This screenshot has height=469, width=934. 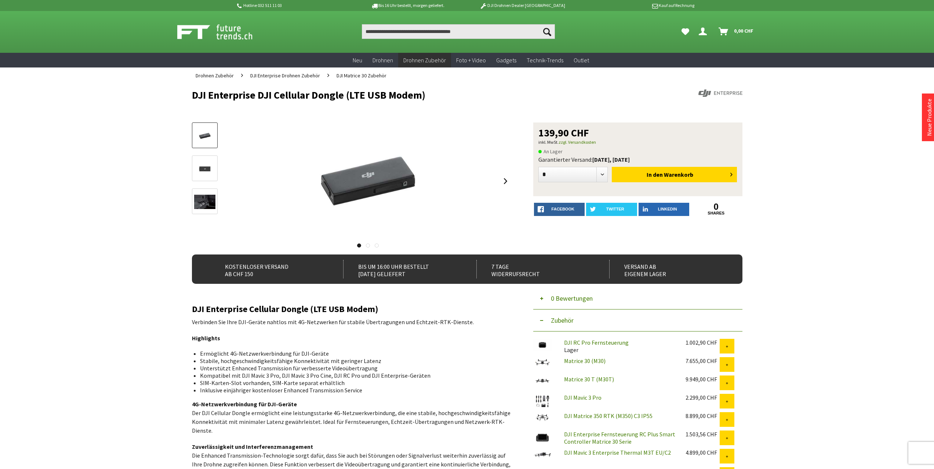 What do you see at coordinates (506, 60) in the screenshot?
I see `a: Gadgets` at bounding box center [506, 60].